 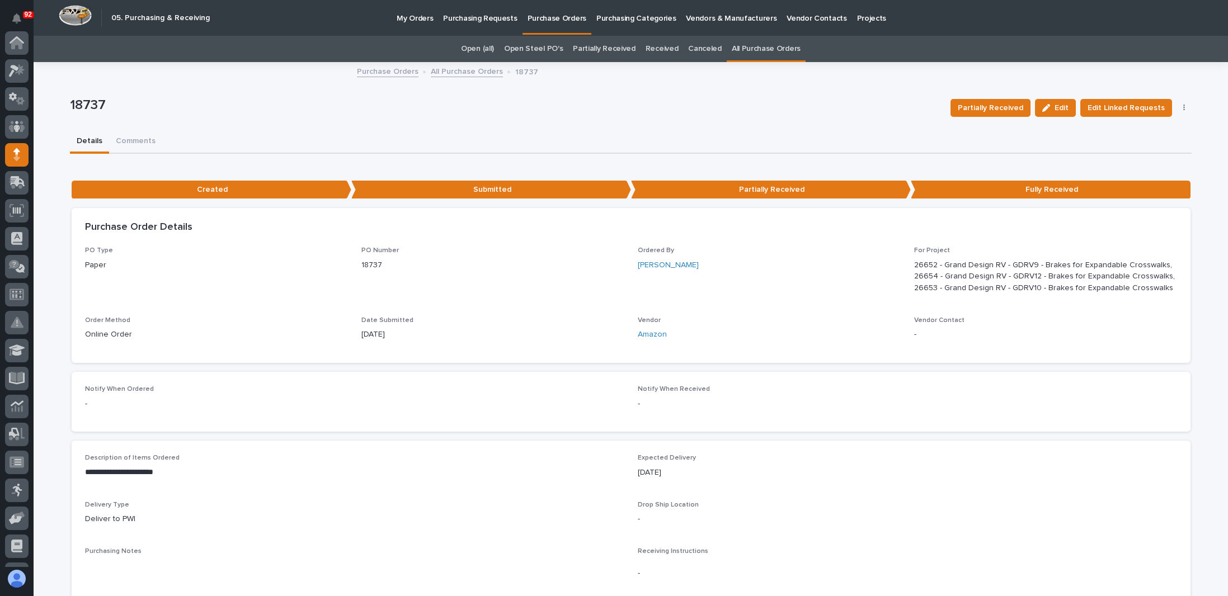 What do you see at coordinates (771, 190) in the screenshot?
I see `p: Partially Received` at bounding box center [771, 190].